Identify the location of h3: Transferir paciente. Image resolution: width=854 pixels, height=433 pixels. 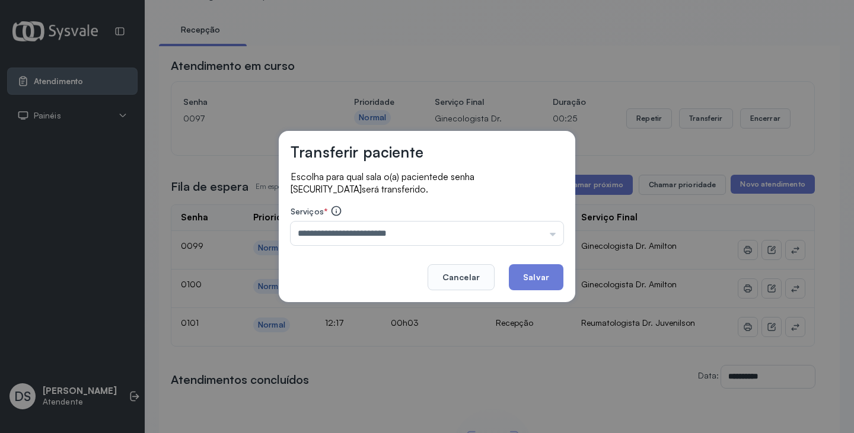
(357, 152).